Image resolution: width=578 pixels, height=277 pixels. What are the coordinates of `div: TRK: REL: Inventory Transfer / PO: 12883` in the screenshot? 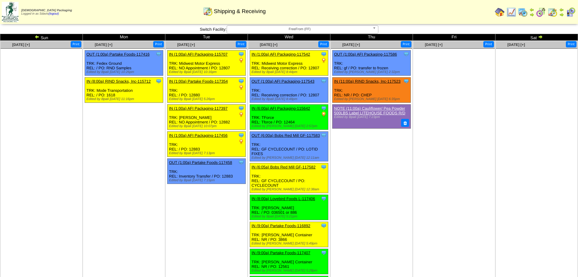 It's located at (207, 171).